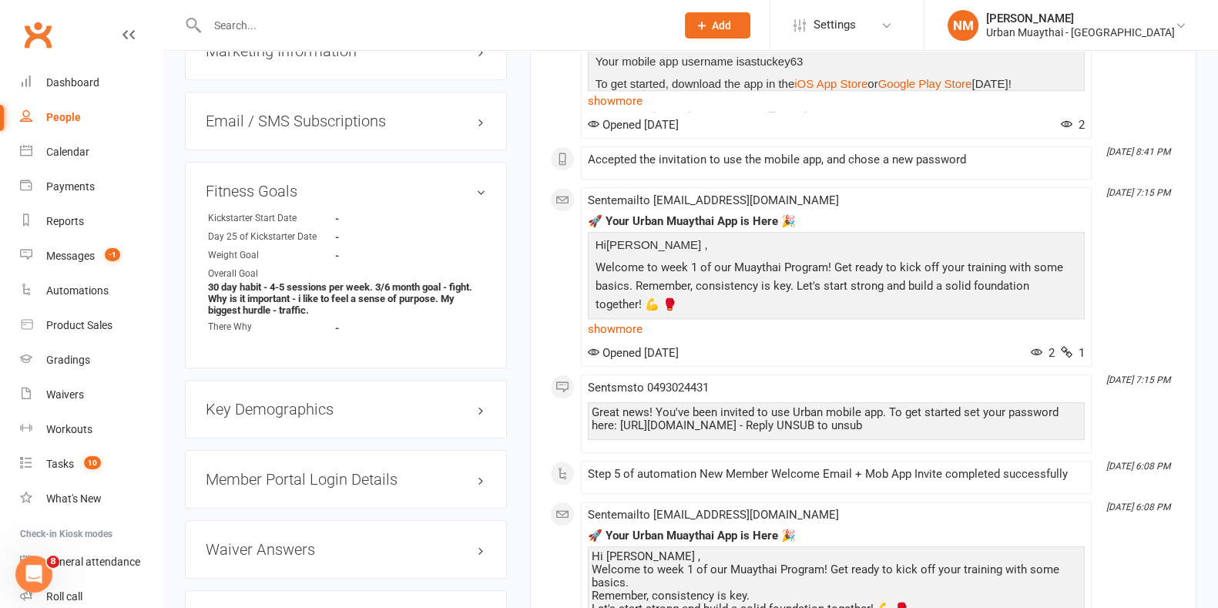  What do you see at coordinates (836, 419) in the screenshot?
I see `div: Great news! You've been invited to use Urban mobile app. To get started set your password here: [...` at bounding box center [836, 419].